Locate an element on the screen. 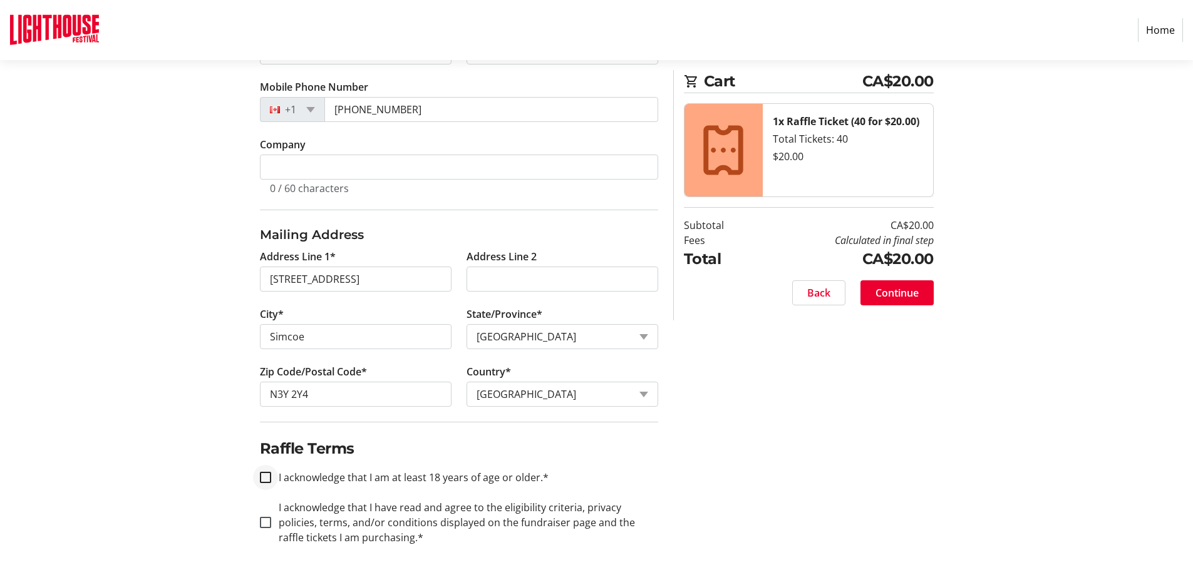 This screenshot has width=1193, height=575. label: Zip Code/Postal Code* is located at coordinates (313, 372).